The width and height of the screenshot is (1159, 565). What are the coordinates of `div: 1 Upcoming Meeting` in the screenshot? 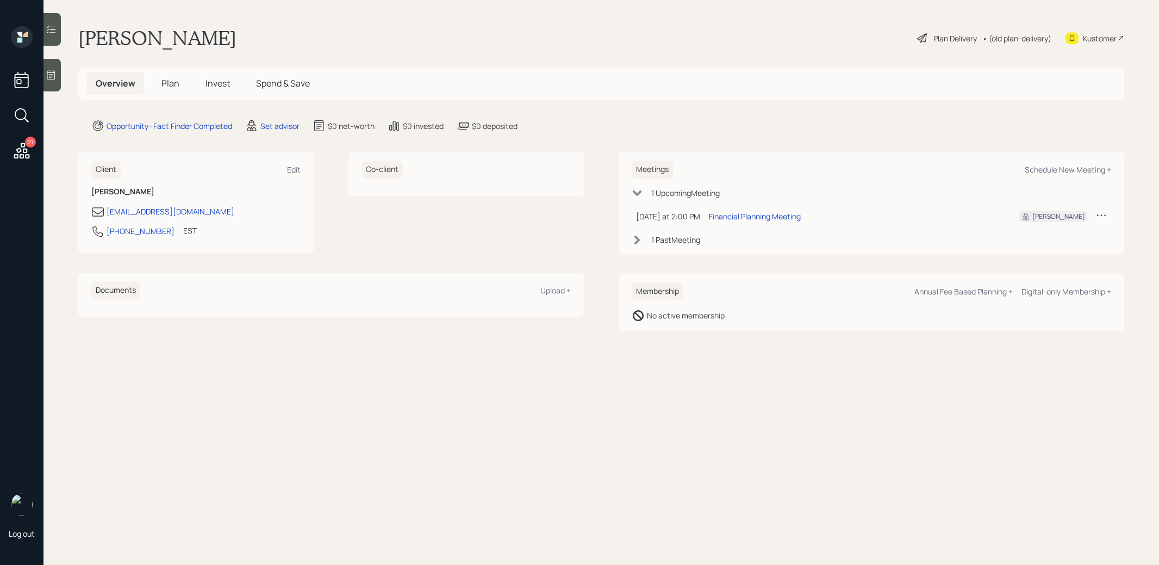 It's located at (686, 193).